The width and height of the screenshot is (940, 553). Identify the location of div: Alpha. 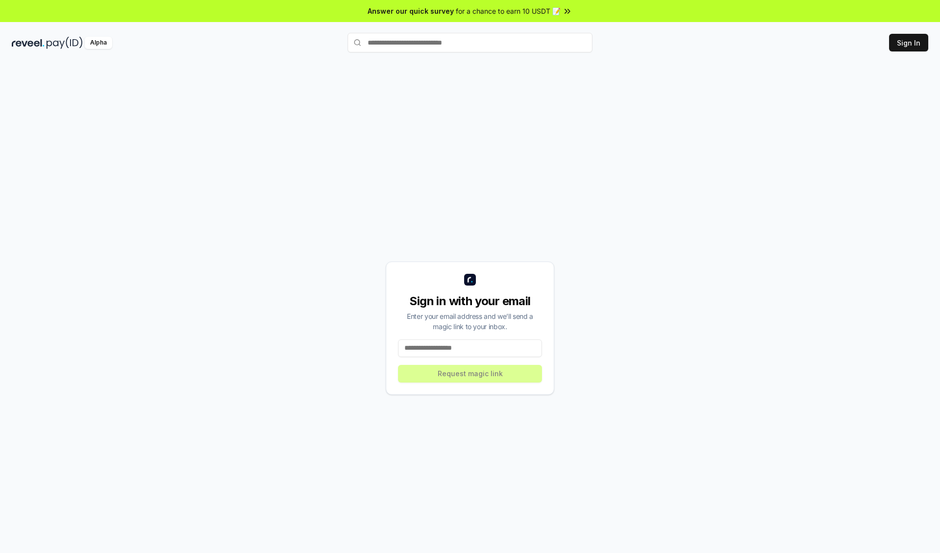
(98, 43).